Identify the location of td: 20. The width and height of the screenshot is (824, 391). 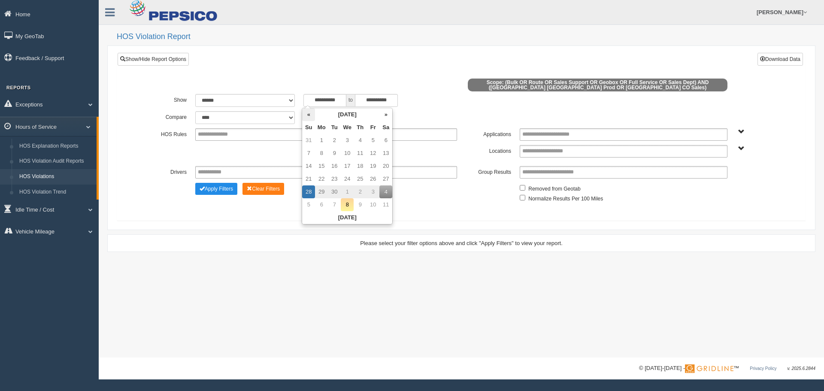
(386, 166).